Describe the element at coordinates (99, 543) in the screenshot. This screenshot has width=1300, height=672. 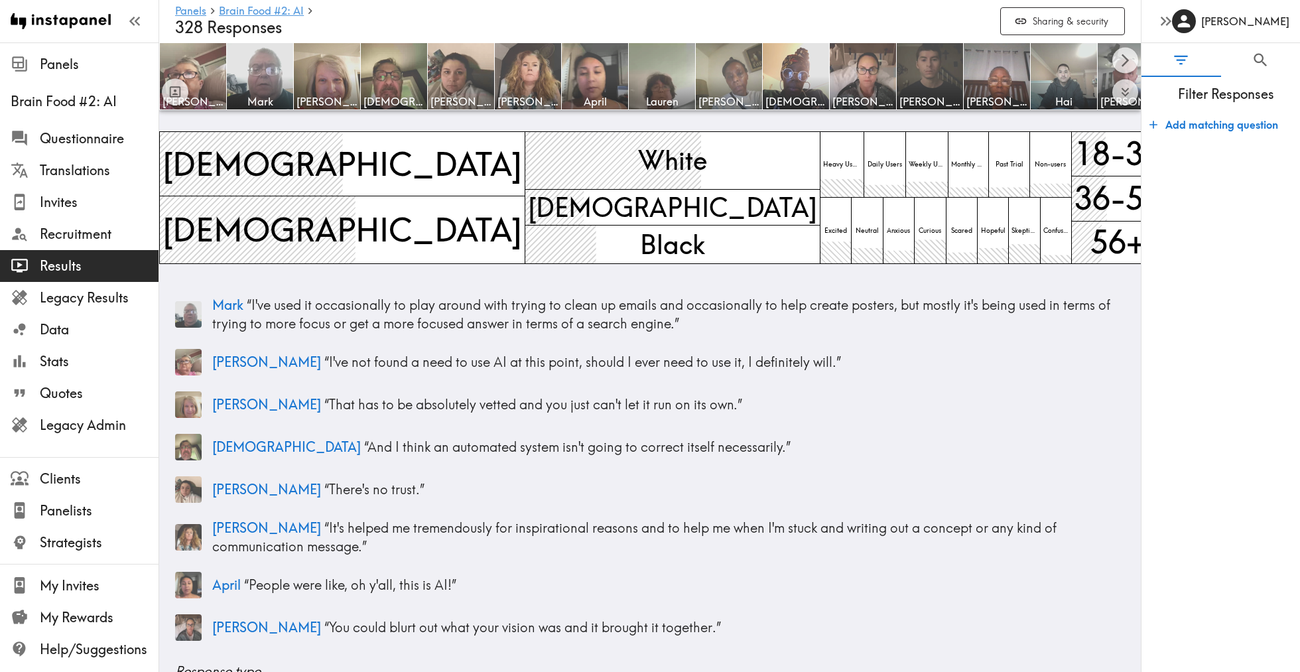
I see `span: Strategists` at that location.